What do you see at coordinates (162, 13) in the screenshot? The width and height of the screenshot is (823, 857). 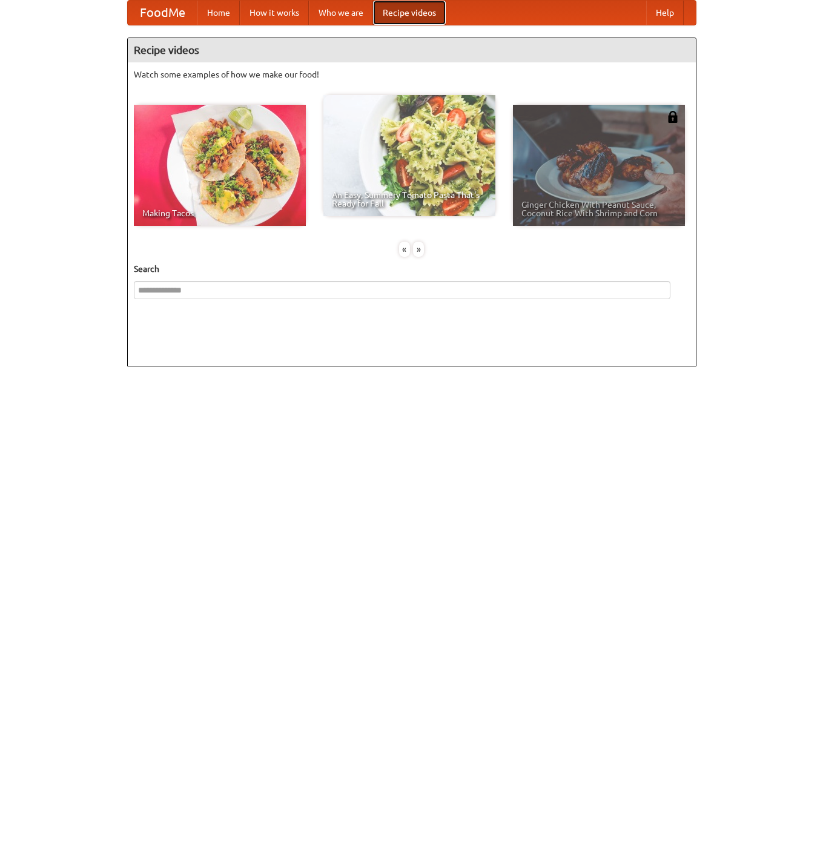 I see `a: FoodMe` at bounding box center [162, 13].